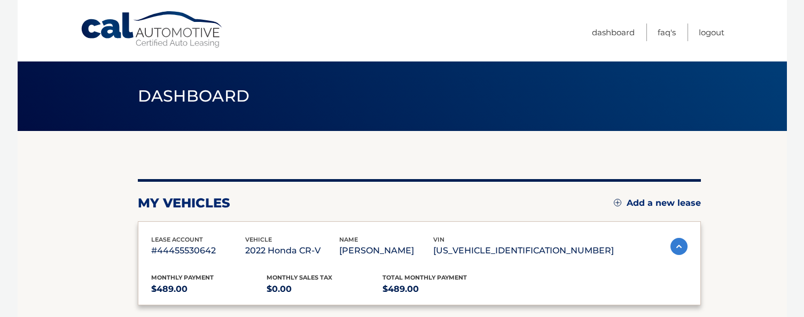 The width and height of the screenshot is (804, 317). Describe the element at coordinates (299, 277) in the screenshot. I see `span: Monthly sales Tax` at that location.